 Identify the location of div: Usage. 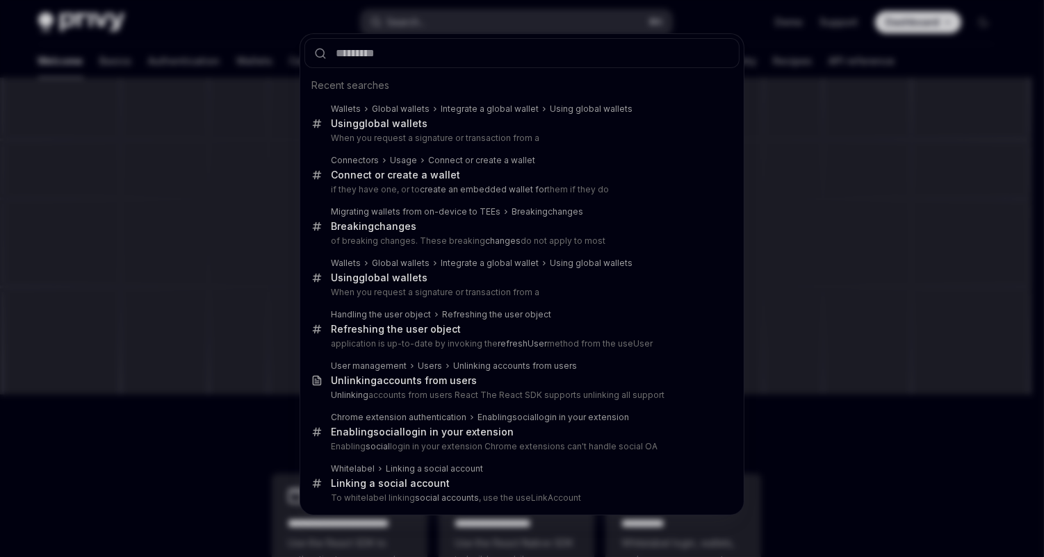
(403, 161).